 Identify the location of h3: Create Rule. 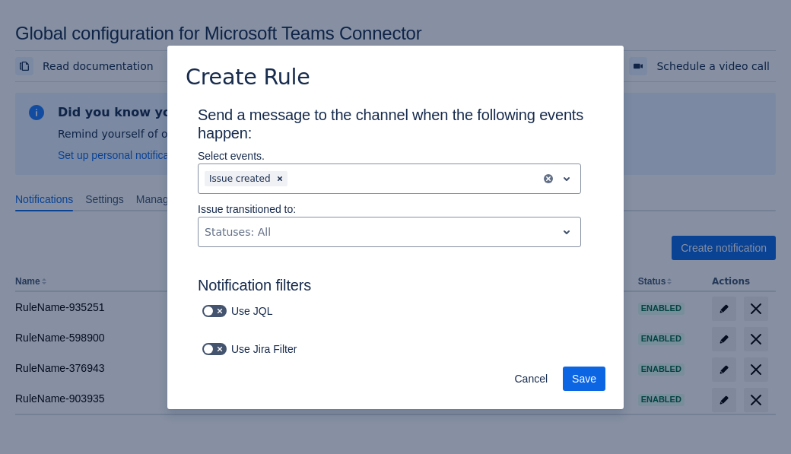
(248, 78).